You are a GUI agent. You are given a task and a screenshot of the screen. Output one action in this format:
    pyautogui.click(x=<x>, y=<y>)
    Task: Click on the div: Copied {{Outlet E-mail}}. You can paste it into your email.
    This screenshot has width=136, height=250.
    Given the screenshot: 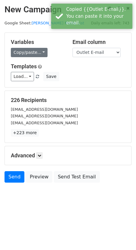 What is the action you would take?
    pyautogui.click(x=98, y=16)
    